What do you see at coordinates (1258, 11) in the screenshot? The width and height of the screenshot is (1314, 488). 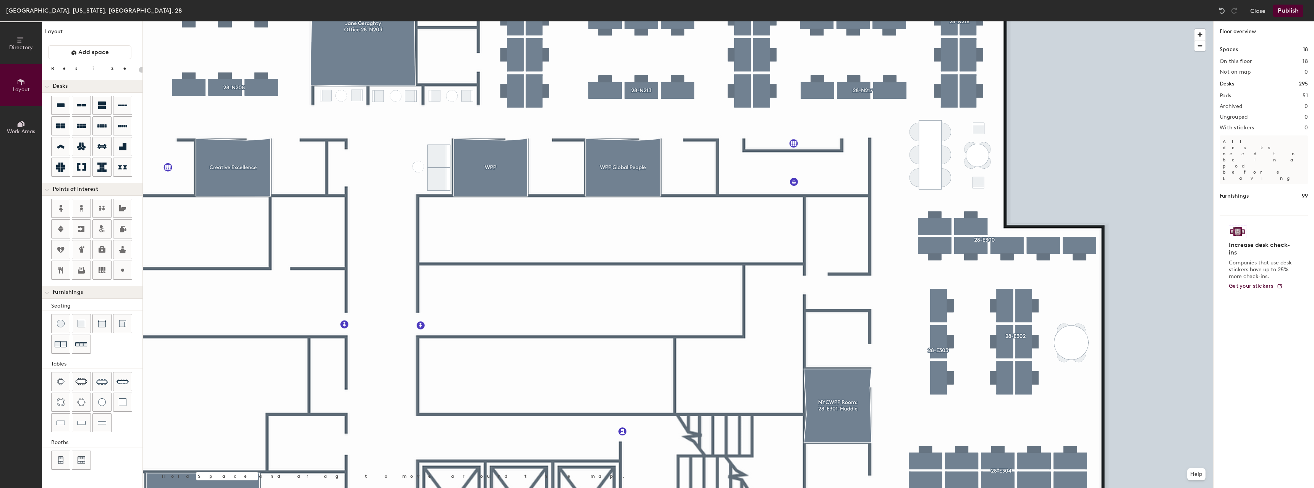 I see `button: Close` at bounding box center [1258, 11].